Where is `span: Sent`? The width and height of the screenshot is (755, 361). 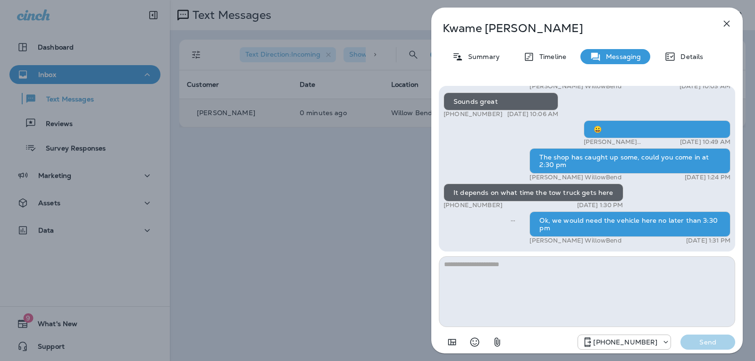
span: Sent is located at coordinates (513, 220).